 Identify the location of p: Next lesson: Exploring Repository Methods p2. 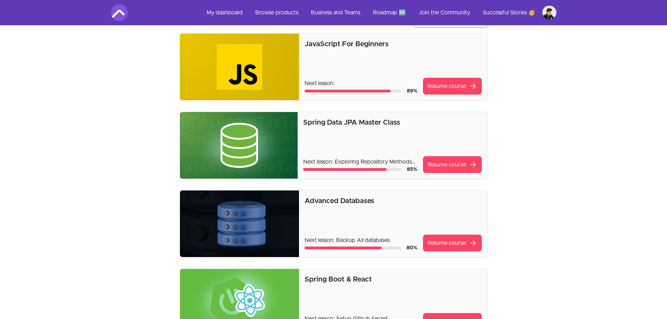
(360, 162).